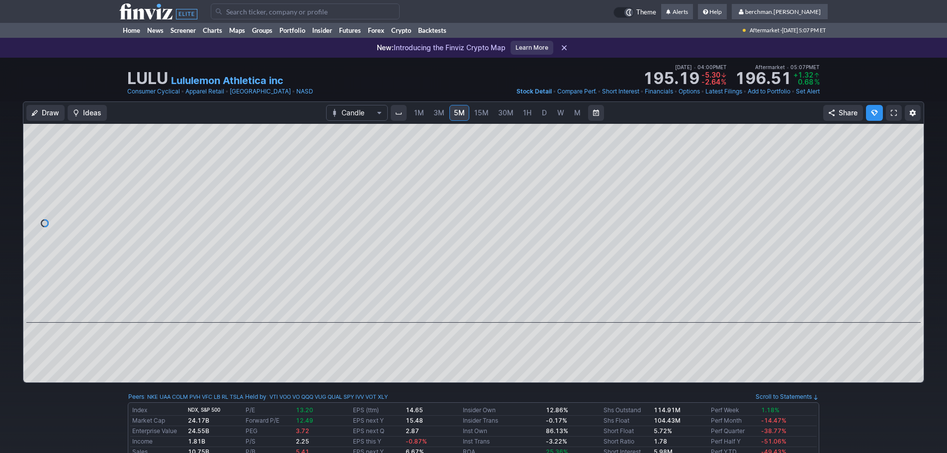 Image resolution: width=947 pixels, height=453 pixels. I want to click on td: Perf Month, so click(734, 421).